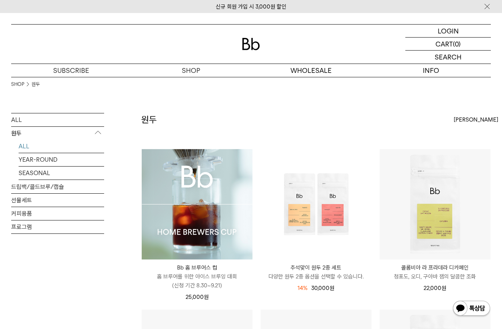 Image resolution: width=502 pixels, height=329 pixels. I want to click on p: Bb 홈 브루어스 컵, so click(197, 268).